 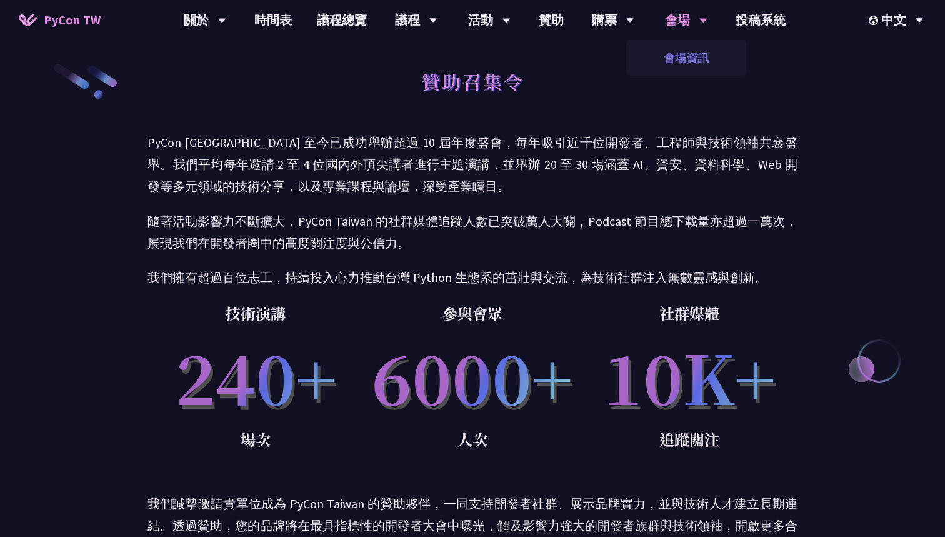 What do you see at coordinates (472, 376) in the screenshot?
I see `p: 6000+` at bounding box center [472, 376].